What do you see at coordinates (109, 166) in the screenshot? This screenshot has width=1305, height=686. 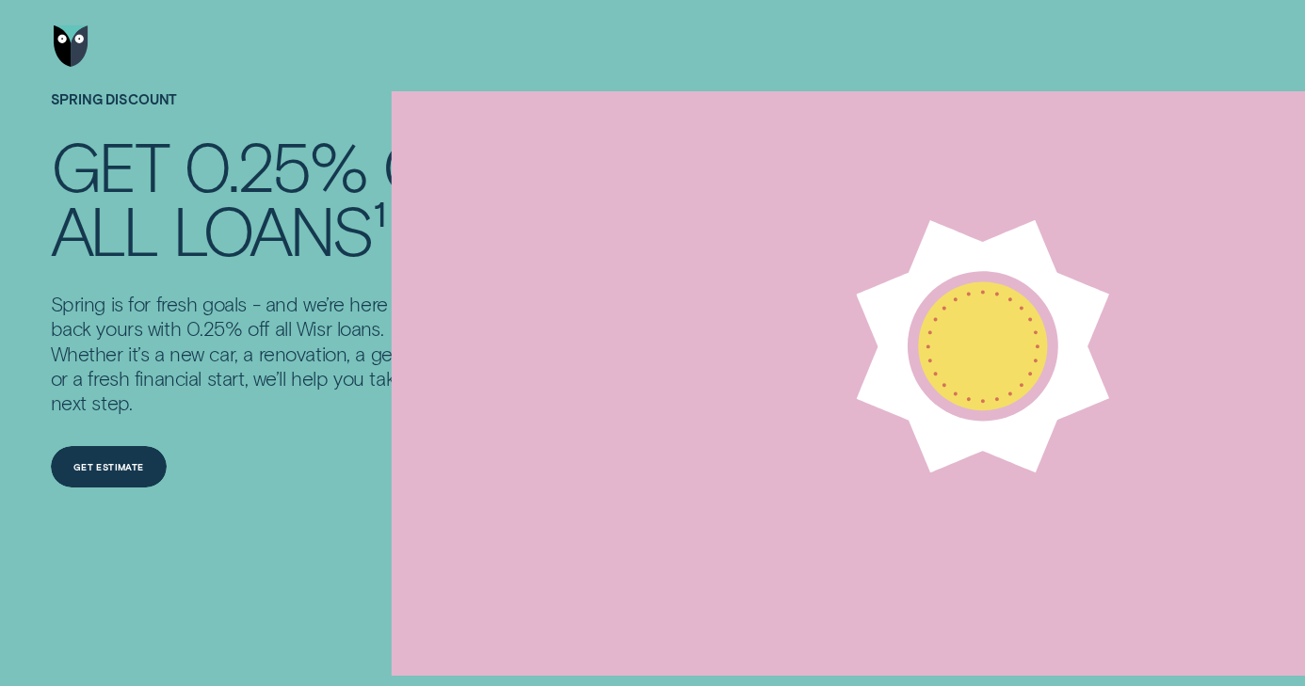 I see `div: Get` at bounding box center [109, 166].